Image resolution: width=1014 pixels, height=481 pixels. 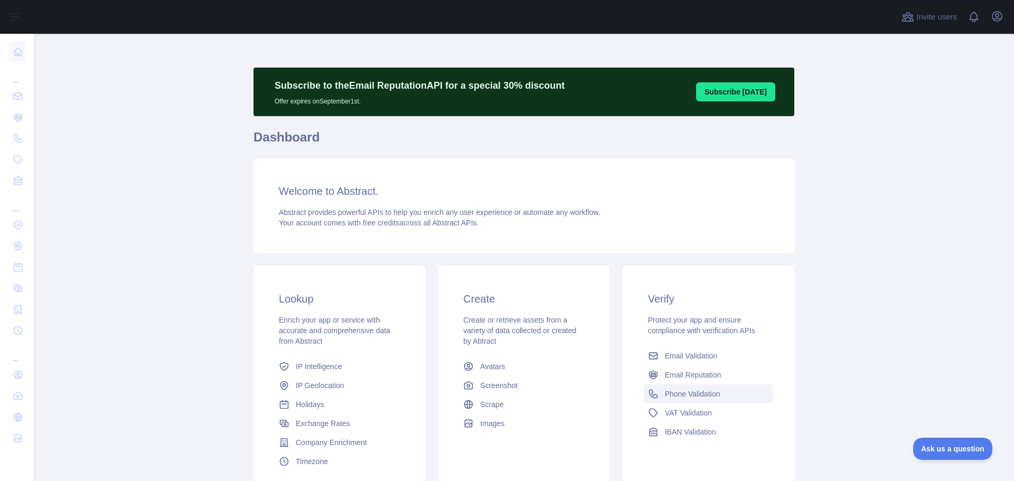 What do you see at coordinates (419, 99) in the screenshot?
I see `p: Offer expires on September 1st.` at bounding box center [419, 99].